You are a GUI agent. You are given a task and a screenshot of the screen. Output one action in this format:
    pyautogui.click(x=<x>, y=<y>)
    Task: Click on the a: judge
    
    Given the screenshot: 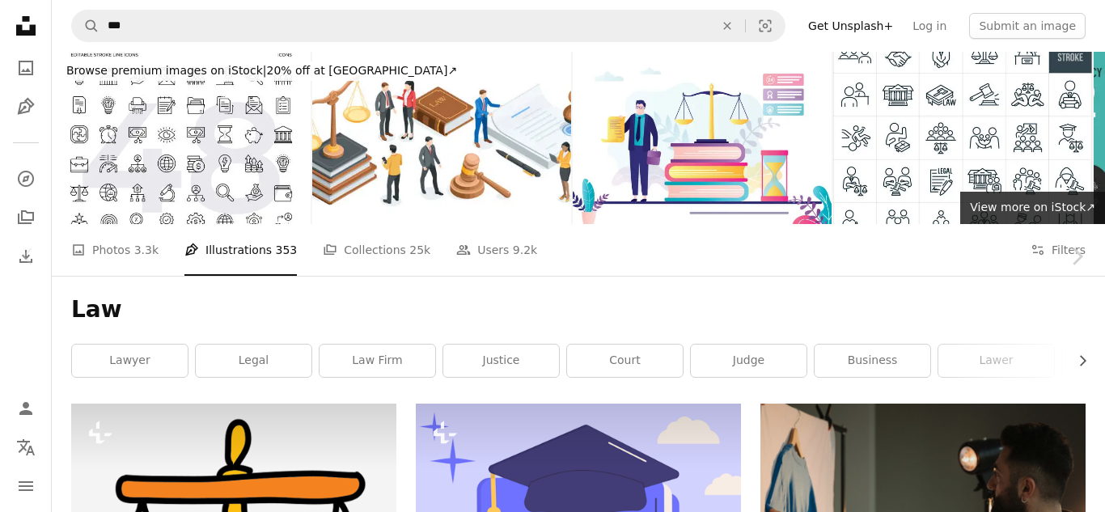 What is the action you would take?
    pyautogui.click(x=749, y=361)
    